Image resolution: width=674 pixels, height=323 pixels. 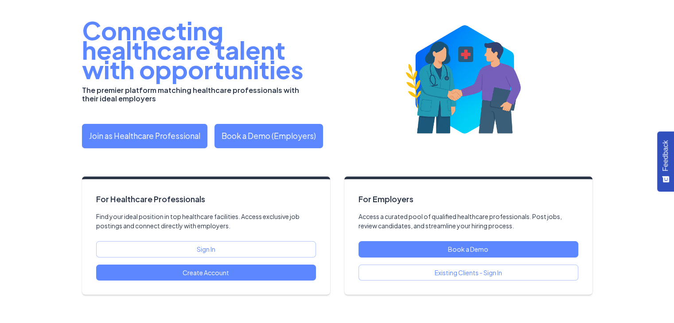 I want to click on a: Sign In, so click(x=206, y=249).